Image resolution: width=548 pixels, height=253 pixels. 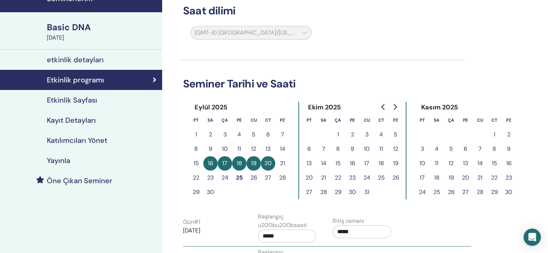 What do you see at coordinates (451, 120) in the screenshot?
I see `th: Çarşamba` at bounding box center [451, 120].